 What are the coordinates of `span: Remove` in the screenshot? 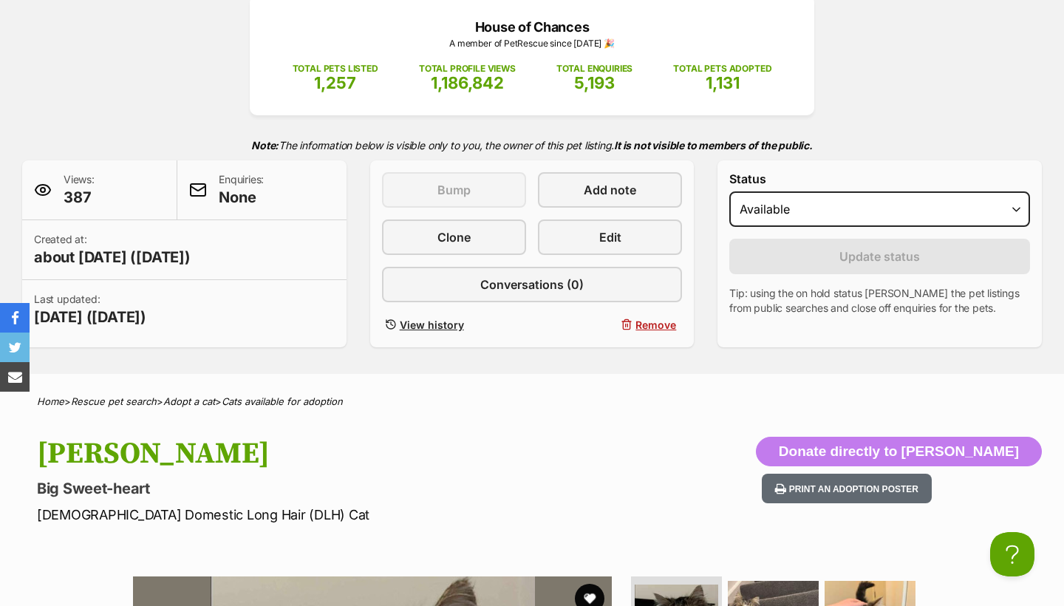 It's located at (656, 325).